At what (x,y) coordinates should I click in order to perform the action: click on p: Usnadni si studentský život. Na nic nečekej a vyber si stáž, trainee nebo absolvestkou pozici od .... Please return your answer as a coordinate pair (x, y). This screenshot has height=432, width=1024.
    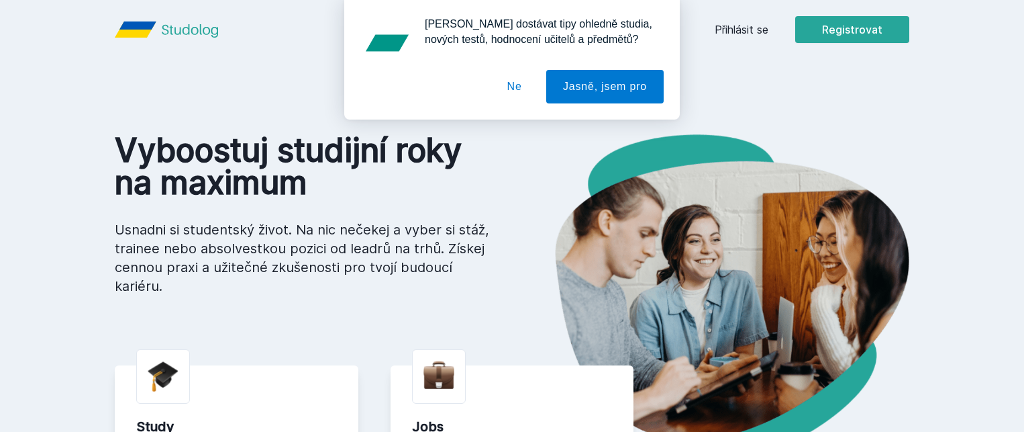
    Looking at the image, I should click on (303, 258).